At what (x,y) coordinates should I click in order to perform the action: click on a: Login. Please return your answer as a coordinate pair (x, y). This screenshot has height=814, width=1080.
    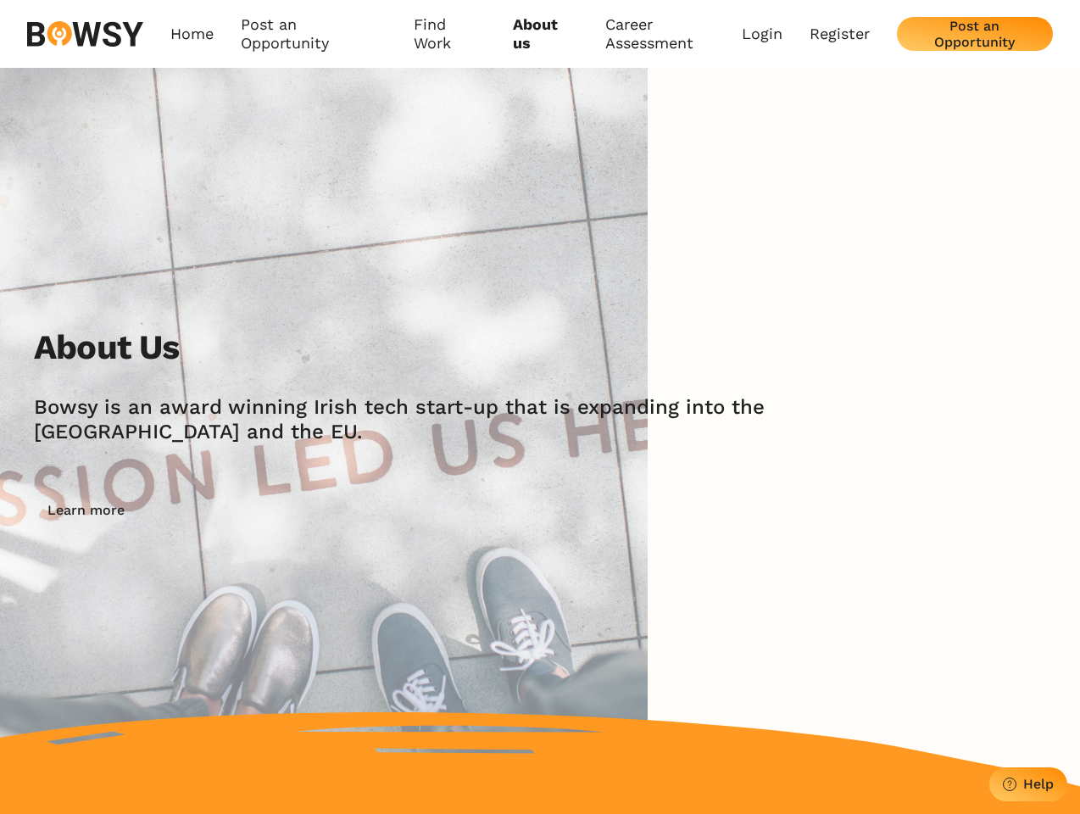
    Looking at the image, I should click on (762, 34).